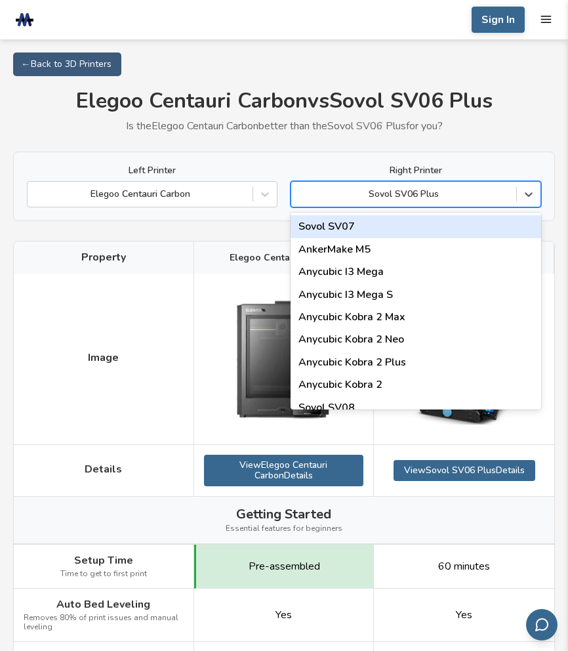  What do you see at coordinates (416, 384) in the screenshot?
I see `div: Anycubic Kobra 2` at bounding box center [416, 384].